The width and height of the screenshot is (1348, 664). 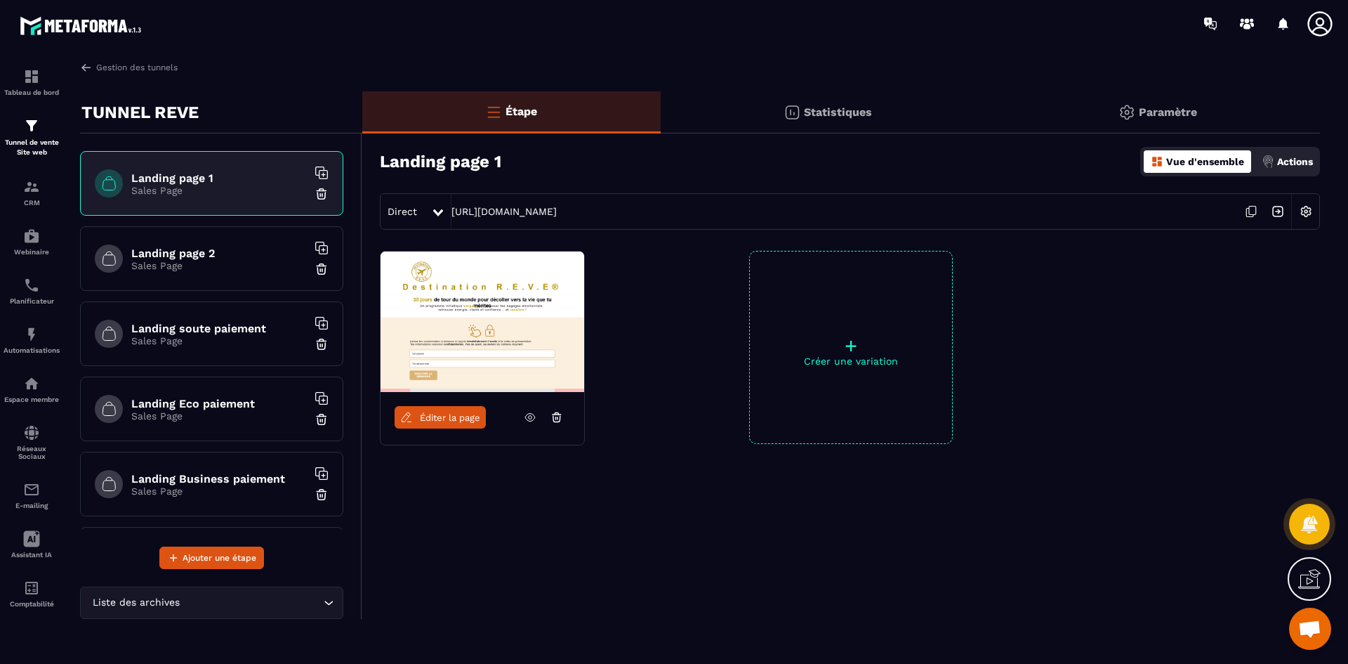 I want to click on img: stats.20deebd0.svg, so click(x=792, y=112).